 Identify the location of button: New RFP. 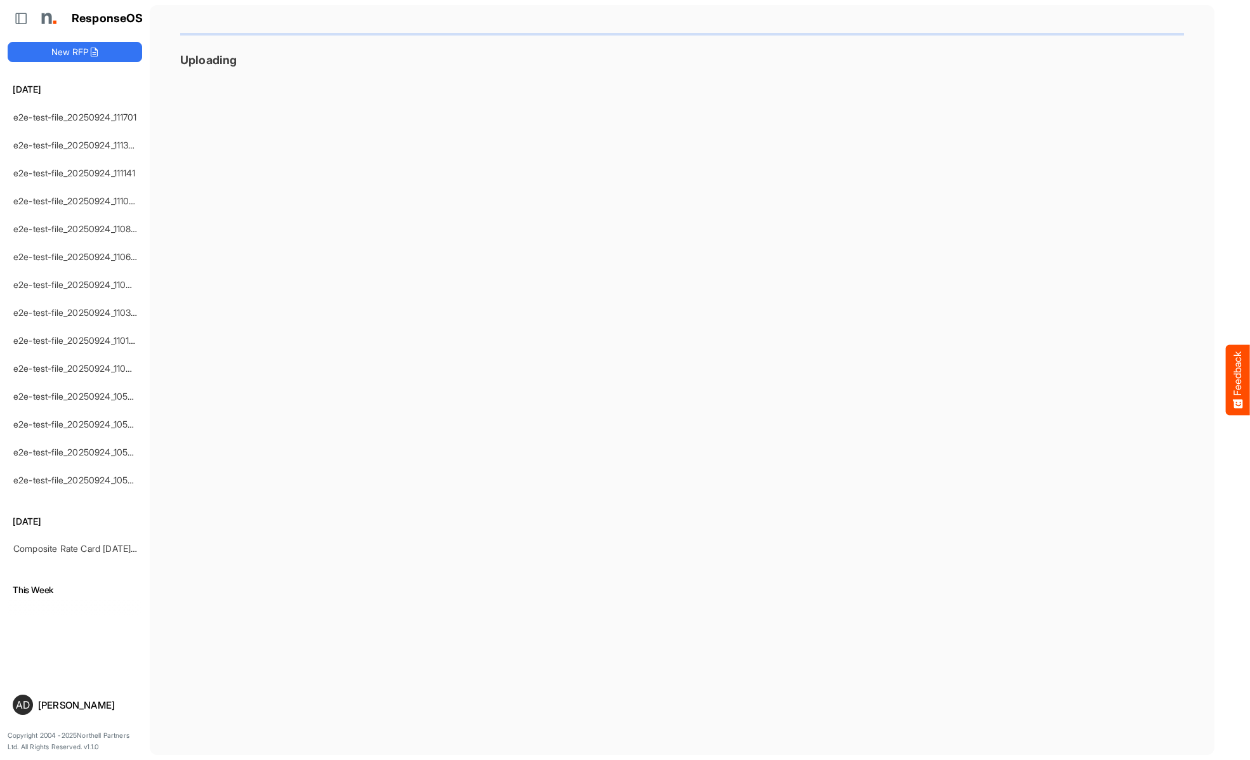
(75, 52).